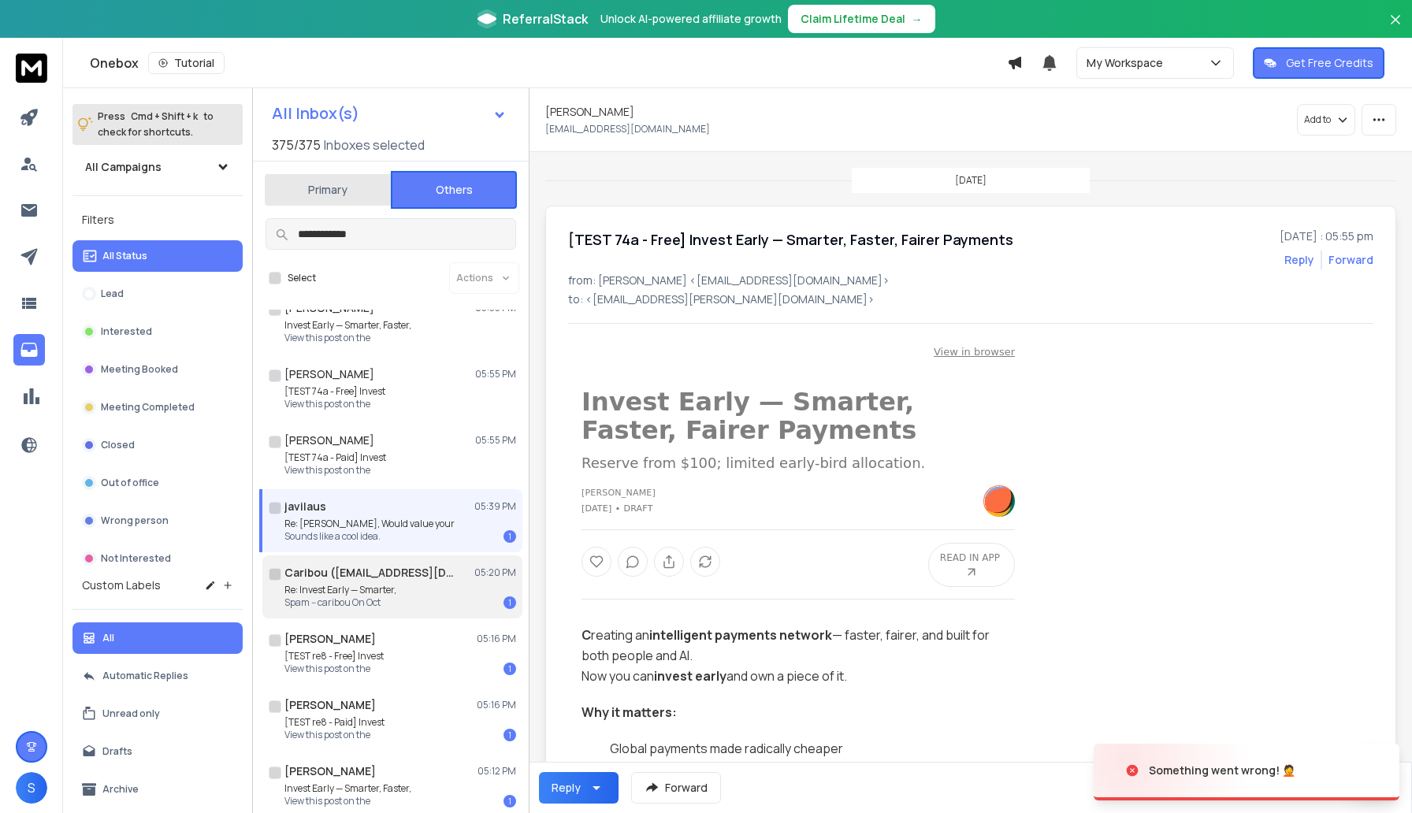 This screenshot has width=1412, height=813. What do you see at coordinates (972, 565) in the screenshot?
I see `a: READ IN APP` at bounding box center [972, 565].